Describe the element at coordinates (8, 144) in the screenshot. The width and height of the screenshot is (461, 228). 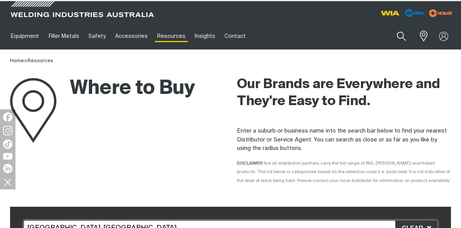
I see `img: TikTok` at that location.